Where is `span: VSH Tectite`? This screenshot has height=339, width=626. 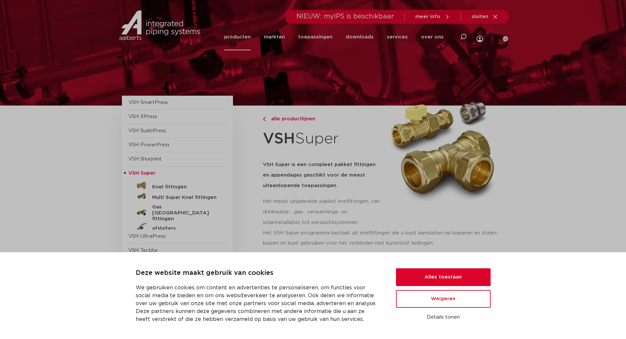 span: VSH Tectite is located at coordinates (143, 250).